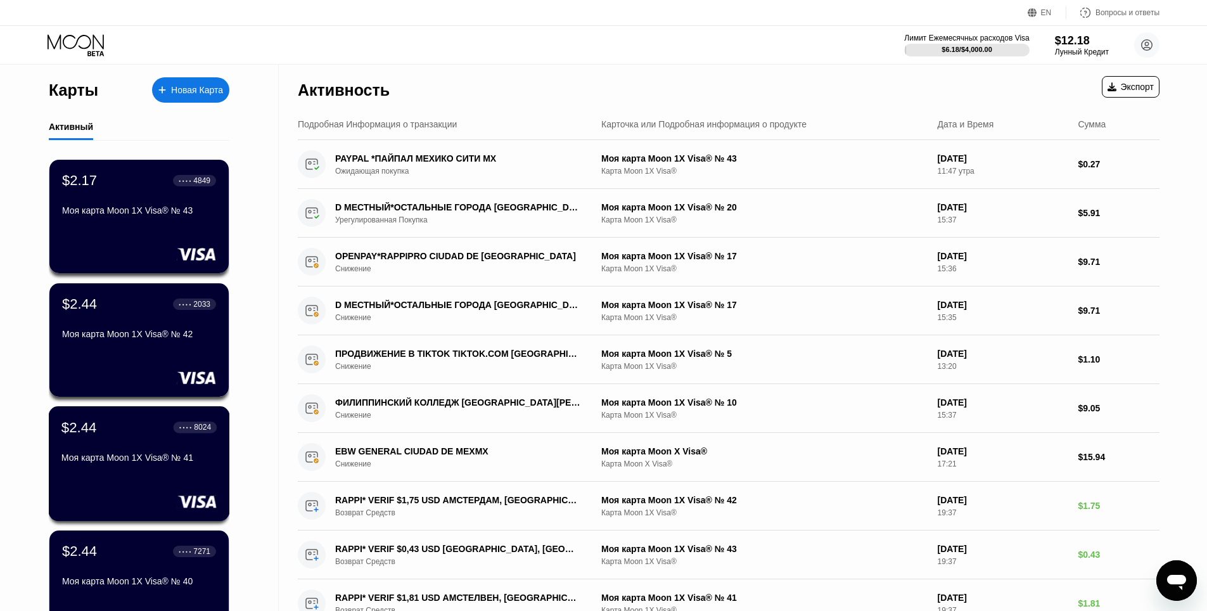  Describe the element at coordinates (411, 354) in the screenshot. I see `ya-tr-span: ПРОДВИЖЕНИЕ В TIKTOK TIKTOK.` at that location.